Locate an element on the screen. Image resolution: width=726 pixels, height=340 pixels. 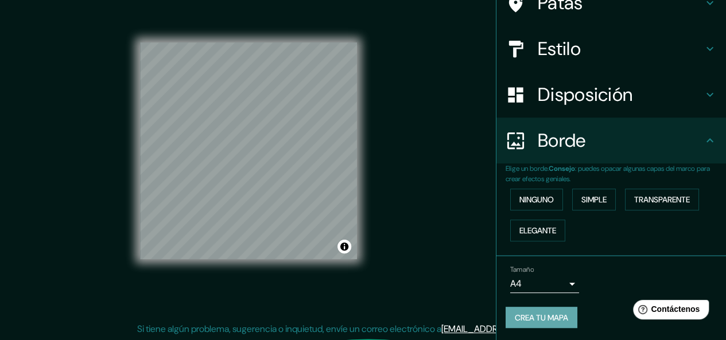
button: Simple is located at coordinates (594, 200).